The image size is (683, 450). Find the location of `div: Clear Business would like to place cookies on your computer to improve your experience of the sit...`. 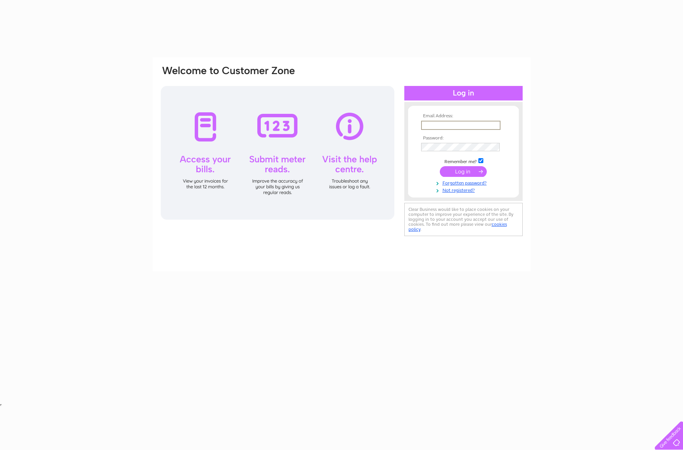

div: Clear Business would like to place cookies on your computer to improve your experience of the sit... is located at coordinates (464, 219).